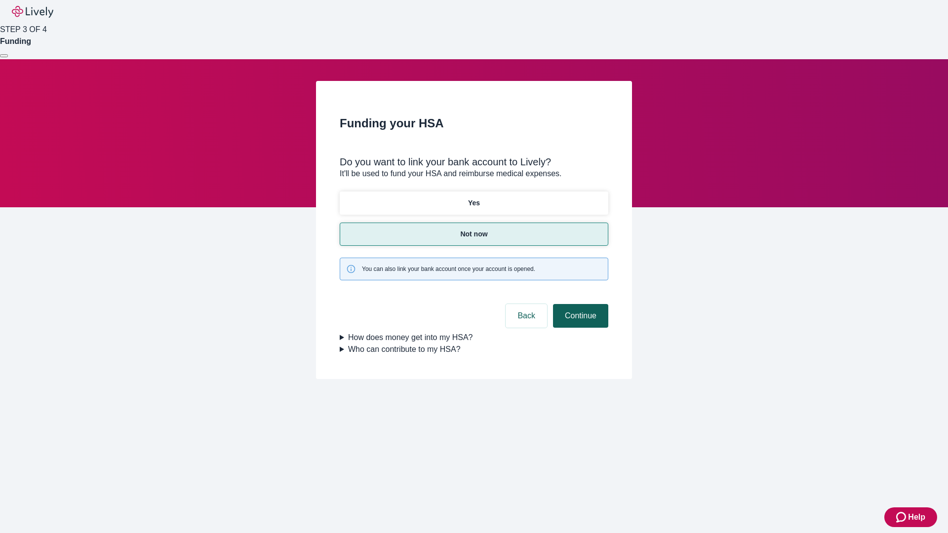  What do you see at coordinates (474, 203) in the screenshot?
I see `p: Yes` at bounding box center [474, 203].